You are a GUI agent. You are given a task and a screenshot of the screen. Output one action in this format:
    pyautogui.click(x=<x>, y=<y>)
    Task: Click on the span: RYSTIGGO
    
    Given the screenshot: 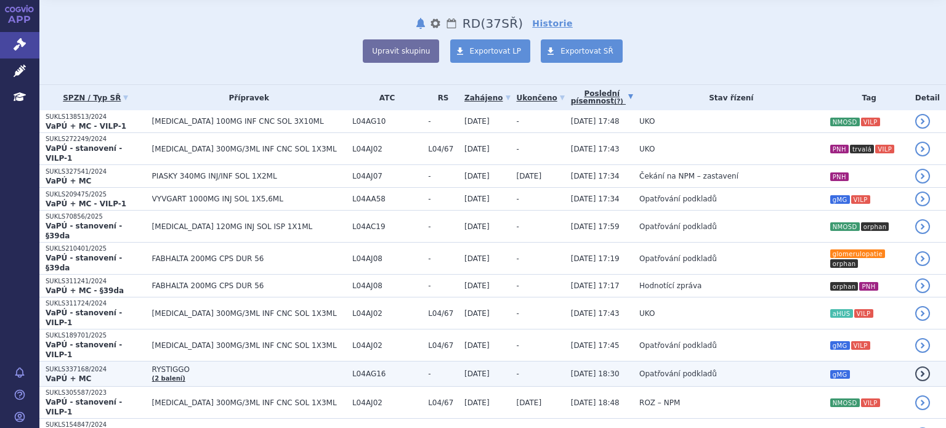 What is the action you would take?
    pyautogui.click(x=249, y=370)
    